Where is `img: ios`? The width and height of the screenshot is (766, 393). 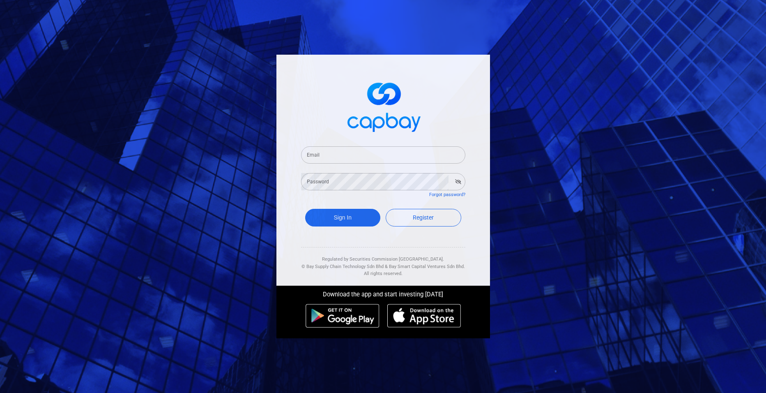
img: ios is located at coordinates (424, 316).